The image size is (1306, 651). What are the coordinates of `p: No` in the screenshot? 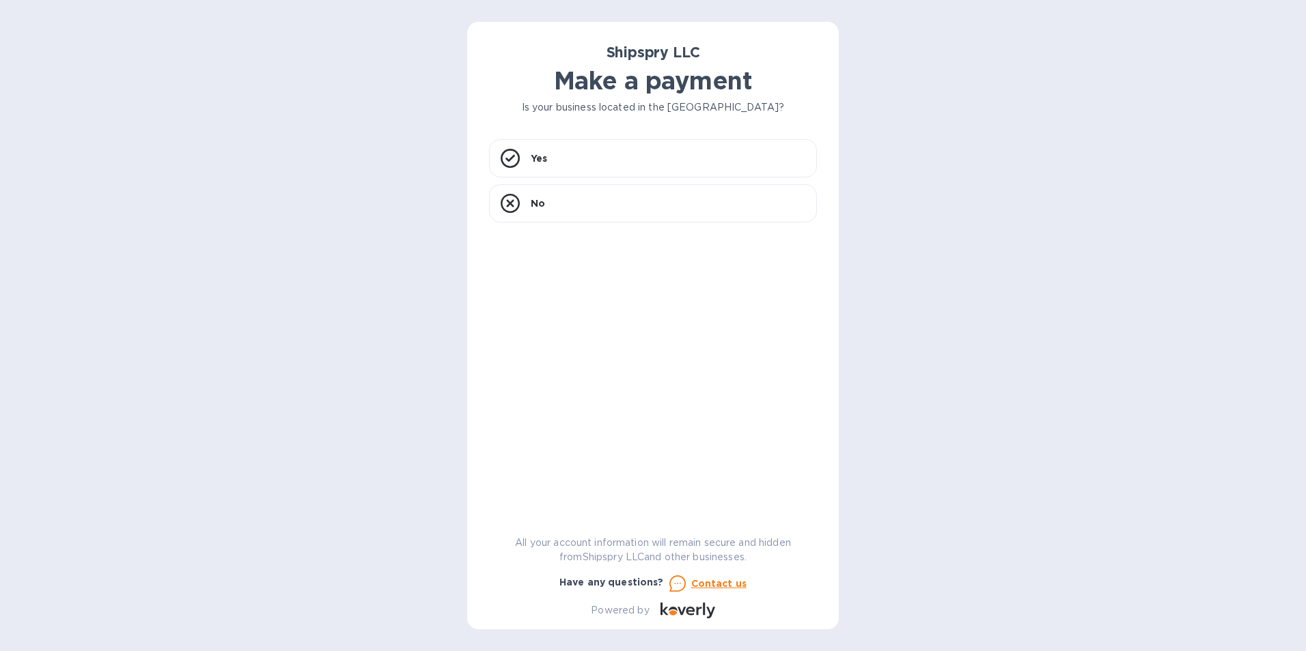 It's located at (537, 203).